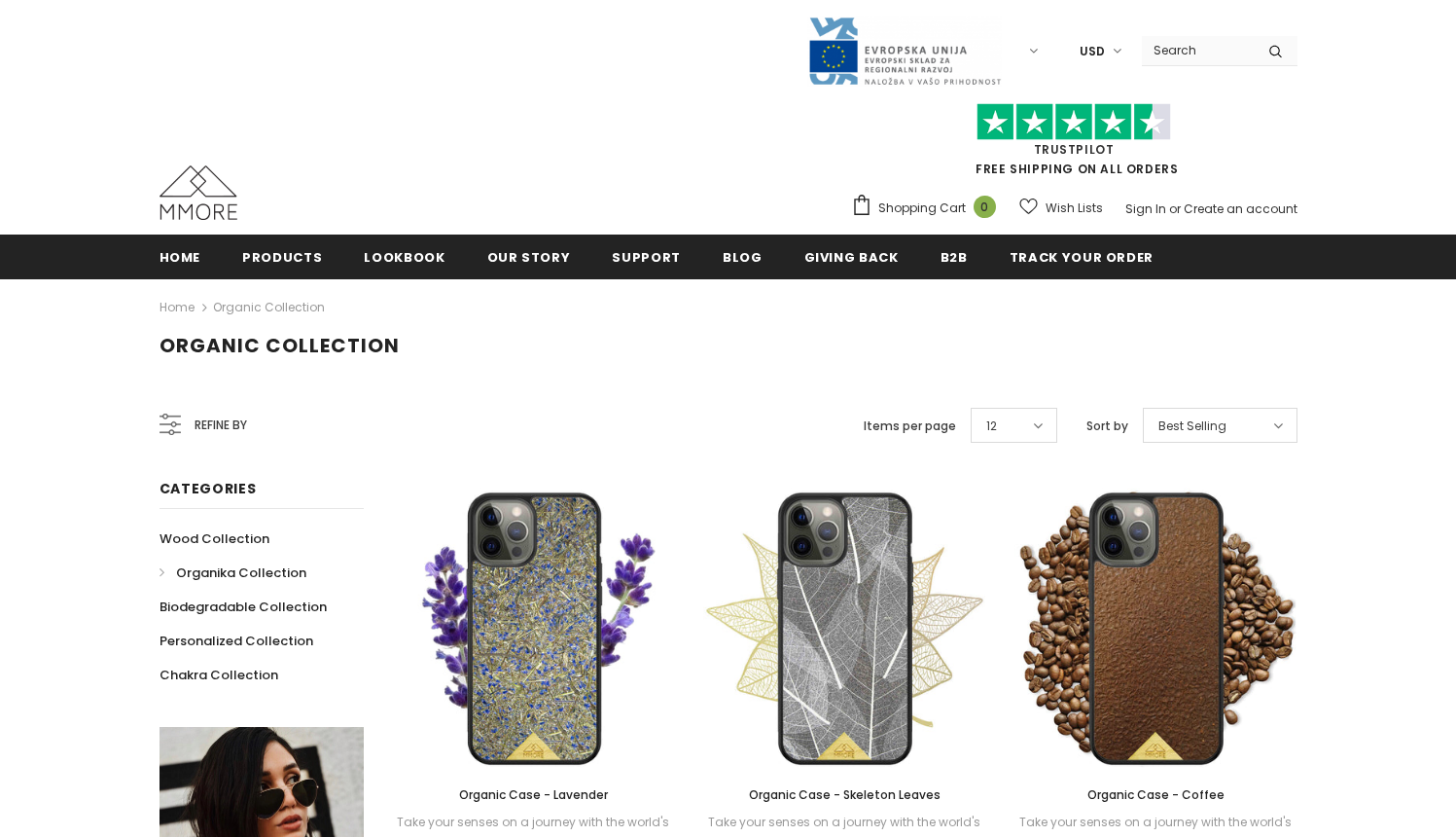  Describe the element at coordinates (1240, 208) in the screenshot. I see `a: Create an account` at that location.